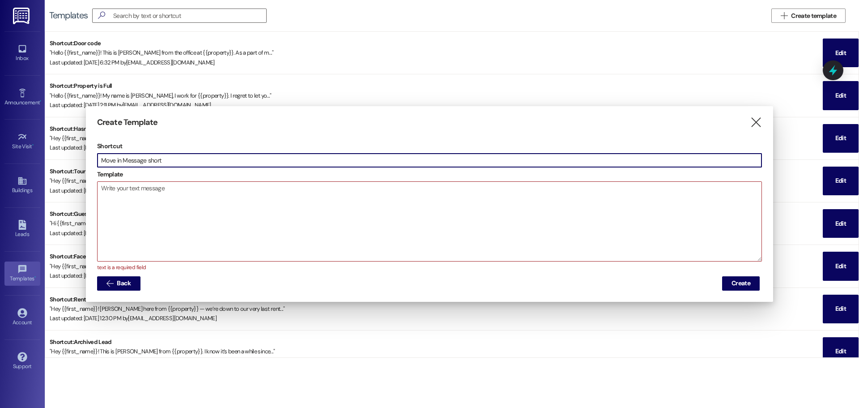 Image resolution: width=859 pixels, height=408 pixels. Describe the element at coordinates (741, 283) in the screenshot. I see `button: Create` at that location.